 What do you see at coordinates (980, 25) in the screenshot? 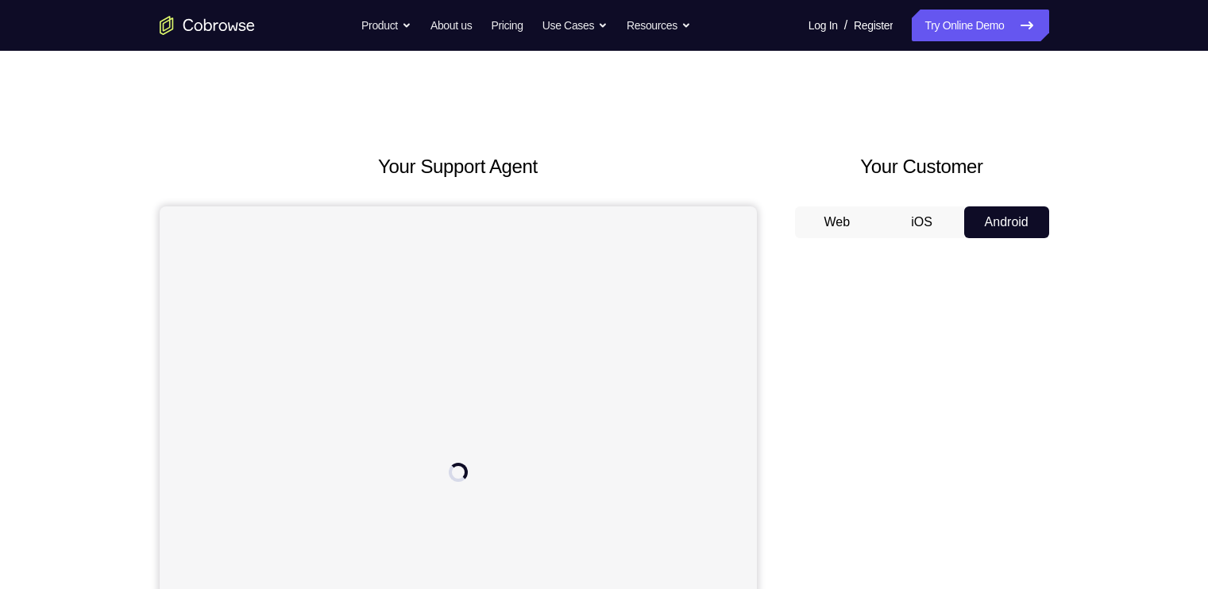
I see `a: Try Online Demo` at bounding box center [980, 25].